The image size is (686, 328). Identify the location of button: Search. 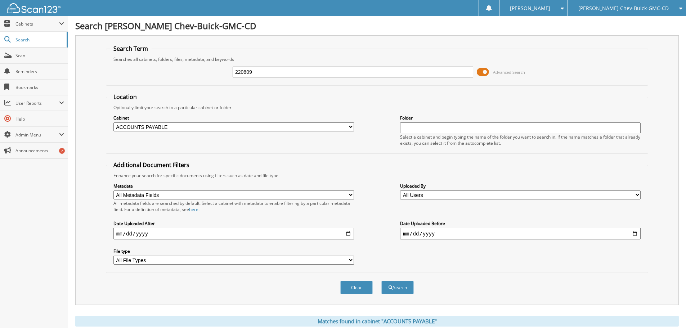
(398, 287).